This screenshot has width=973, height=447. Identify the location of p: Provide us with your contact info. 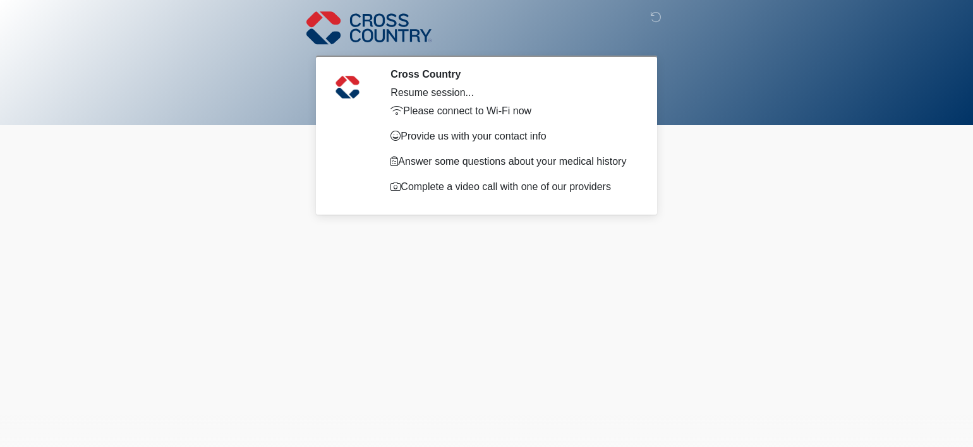
(512, 136).